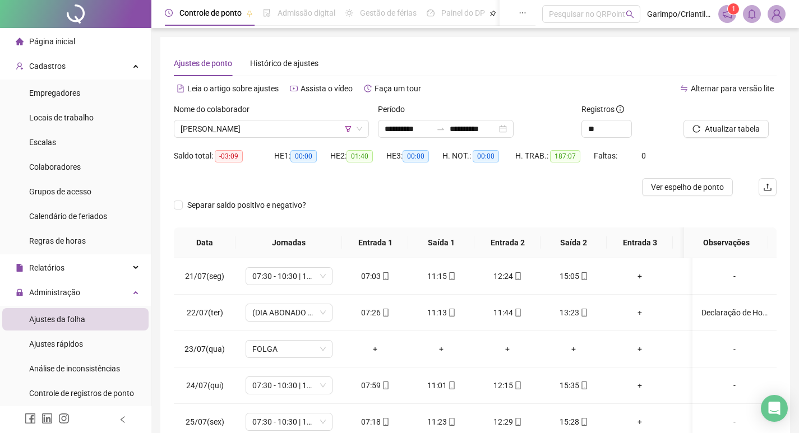  Describe the element at coordinates (224, 156) in the screenshot. I see `div: Saldo total:` at that location.